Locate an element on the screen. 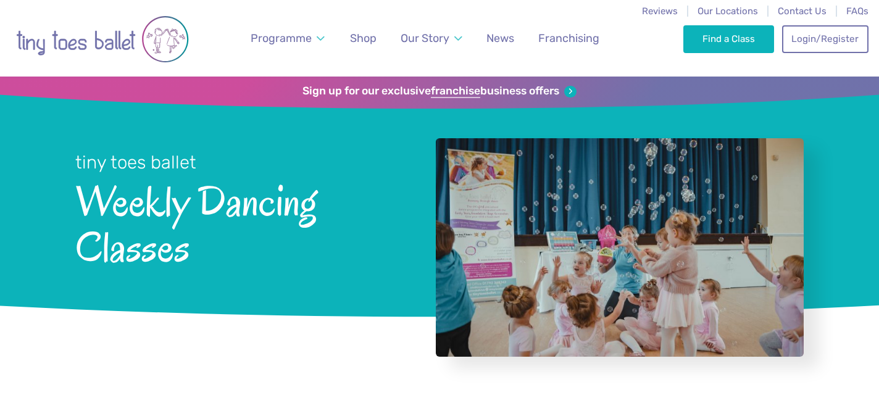  a: FAQs is located at coordinates (858, 11).